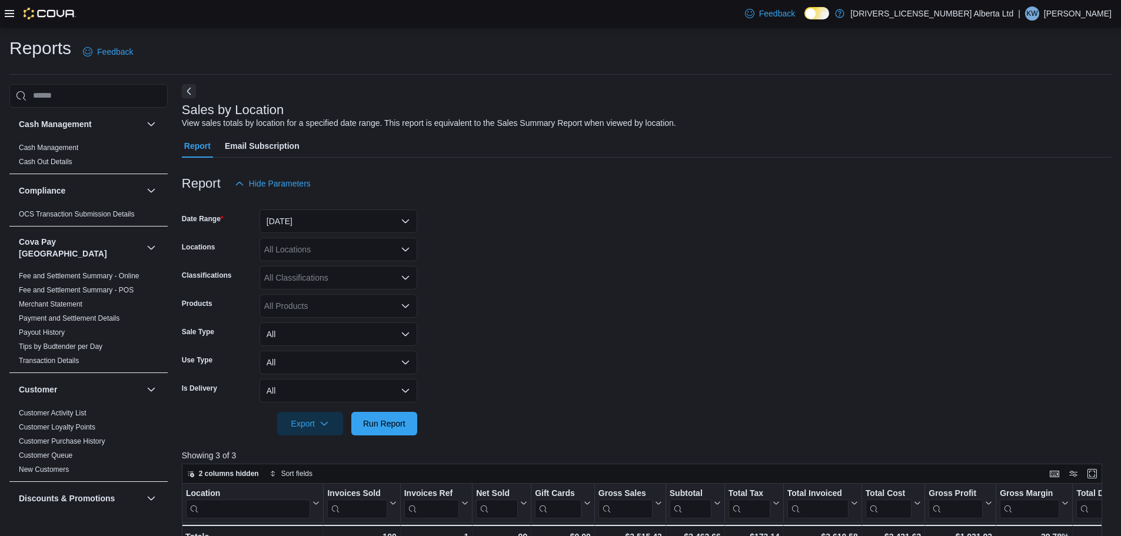 The height and width of the screenshot is (536, 1121). I want to click on span: Run Report, so click(384, 424).